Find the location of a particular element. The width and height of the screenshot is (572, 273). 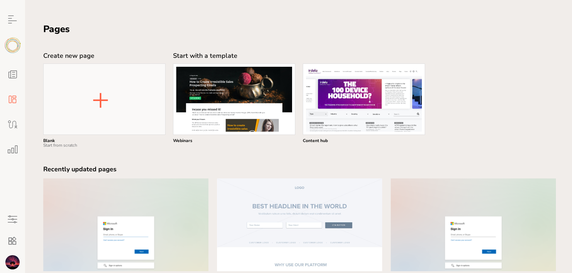

div: Start from scratch is located at coordinates (104, 145).